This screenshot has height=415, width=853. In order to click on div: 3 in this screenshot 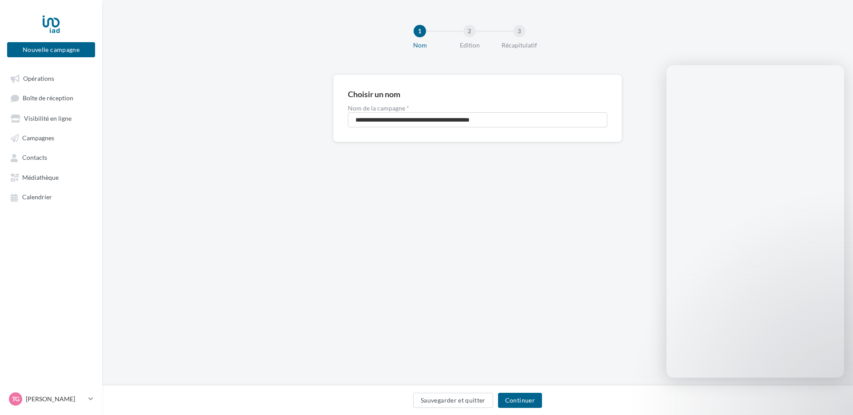, I will do `click(519, 31)`.